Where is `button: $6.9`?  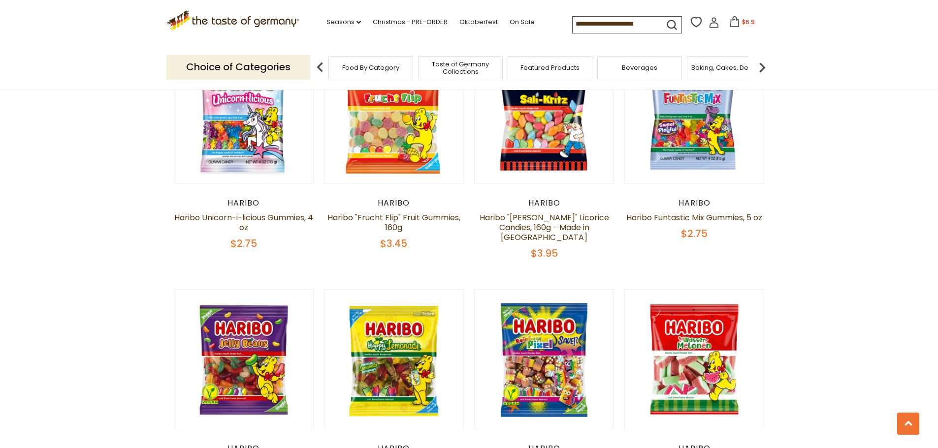
button: $6.9 is located at coordinates (742, 24).